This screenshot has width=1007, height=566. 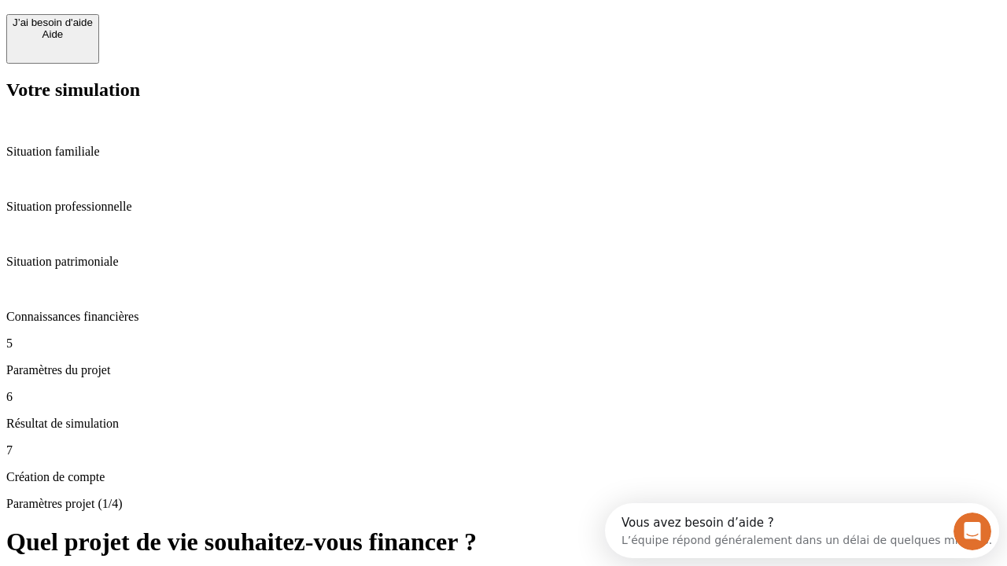 What do you see at coordinates (201, 34) in the screenshot?
I see `div: L’équipe répond généralement dans un délai de quelques minutes.` at bounding box center [201, 34].